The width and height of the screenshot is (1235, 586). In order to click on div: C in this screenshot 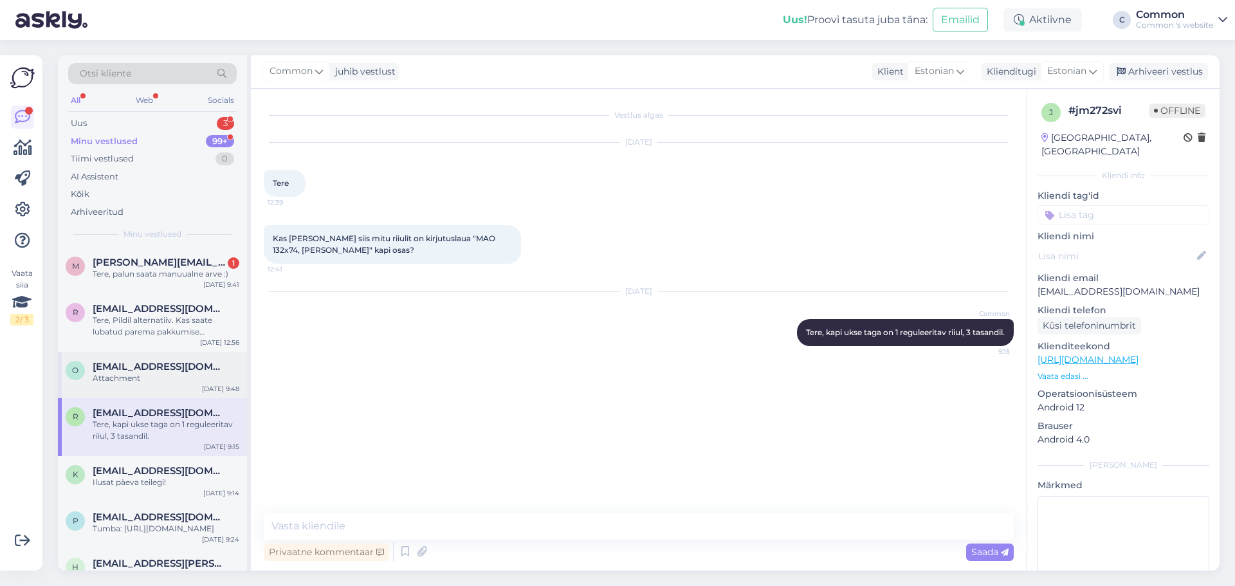, I will do `click(1122, 20)`.